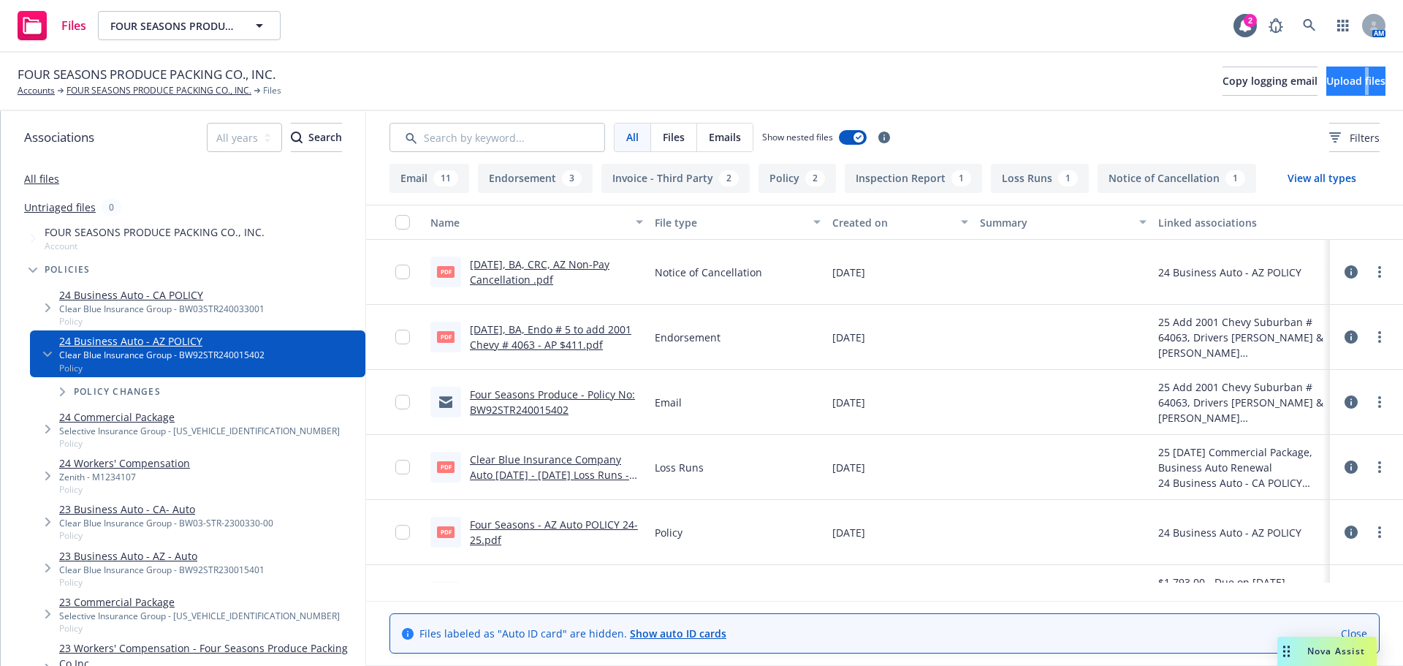  Describe the element at coordinates (446, 178) in the screenshot. I see `div: 11` at that location.